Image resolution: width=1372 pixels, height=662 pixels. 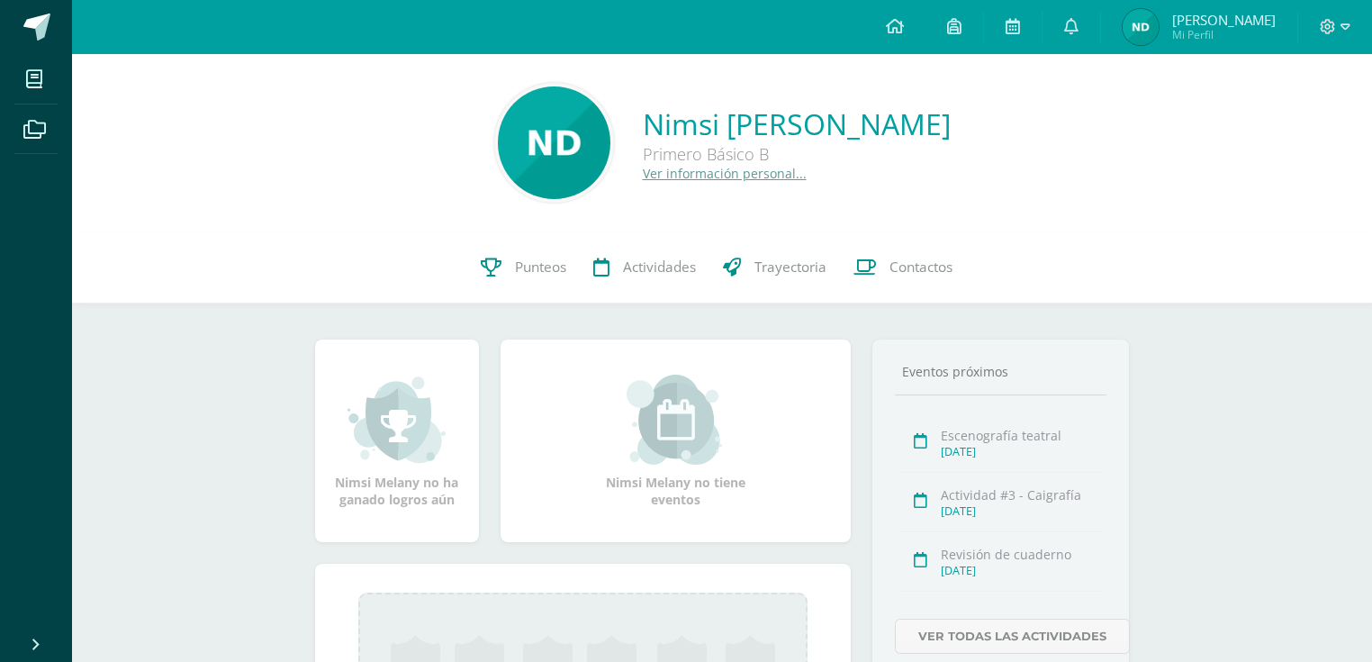 What do you see at coordinates (540, 266) in the screenshot?
I see `span: Punteos` at bounding box center [540, 266].